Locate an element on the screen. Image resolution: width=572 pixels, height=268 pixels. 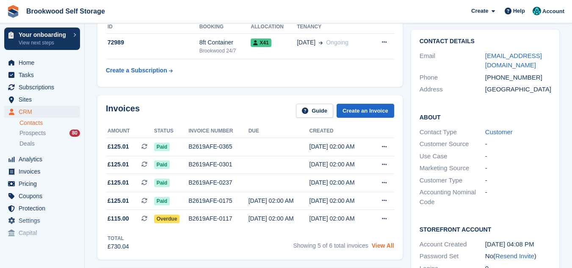
div: Create a Subscription is located at coordinates (136, 70).